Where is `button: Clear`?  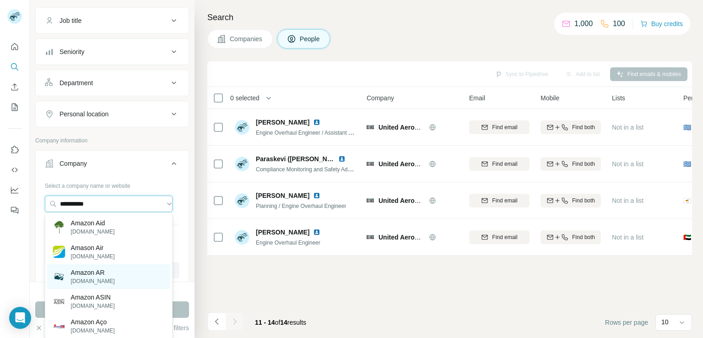
button: Clear is located at coordinates (48, 328).